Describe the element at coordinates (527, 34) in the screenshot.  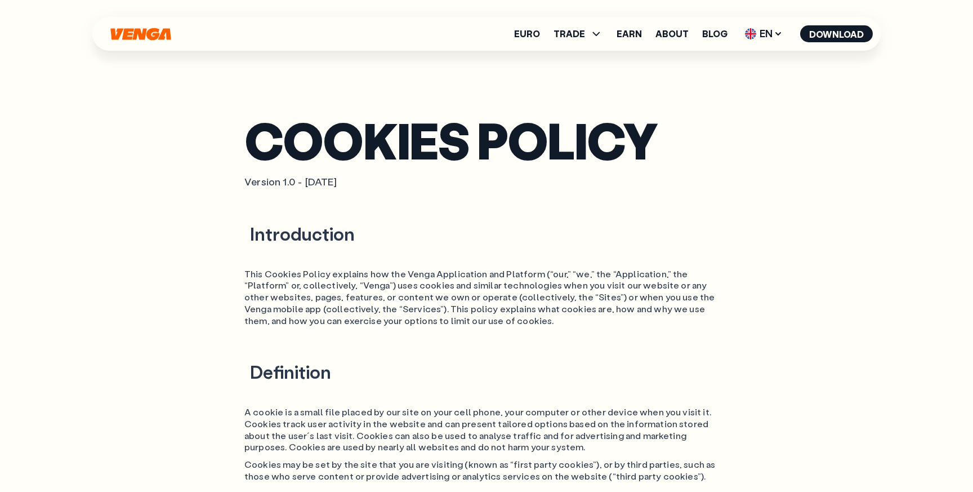
I see `a: Euro` at that location.